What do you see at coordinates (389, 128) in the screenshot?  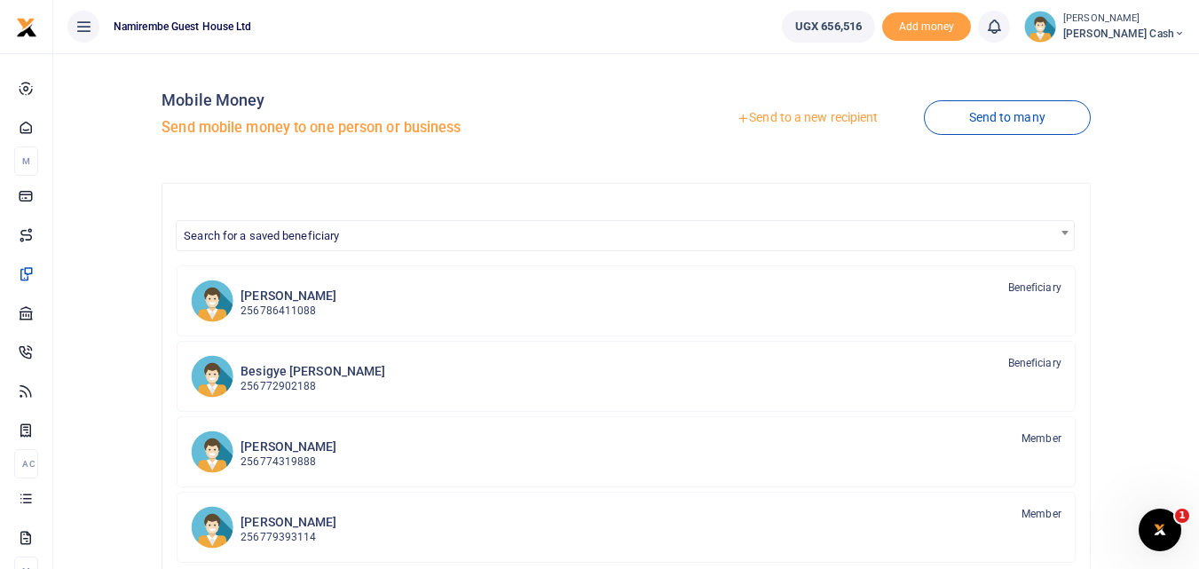 I see `h5: Send mobile money to one person or business` at bounding box center [389, 128].